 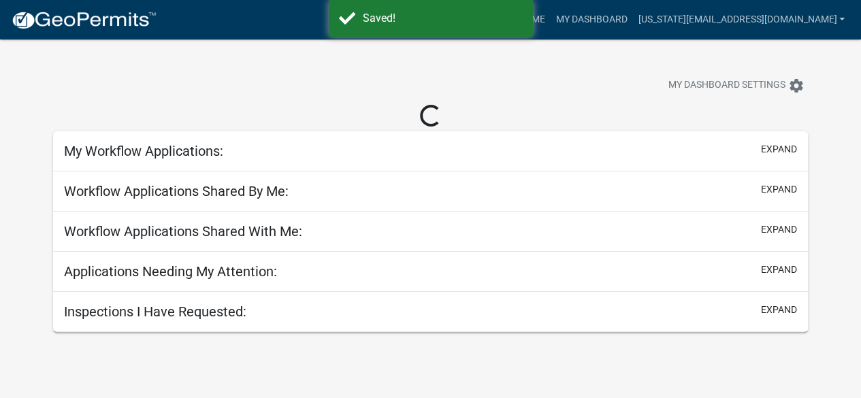 I want to click on i: settings, so click(x=796, y=86).